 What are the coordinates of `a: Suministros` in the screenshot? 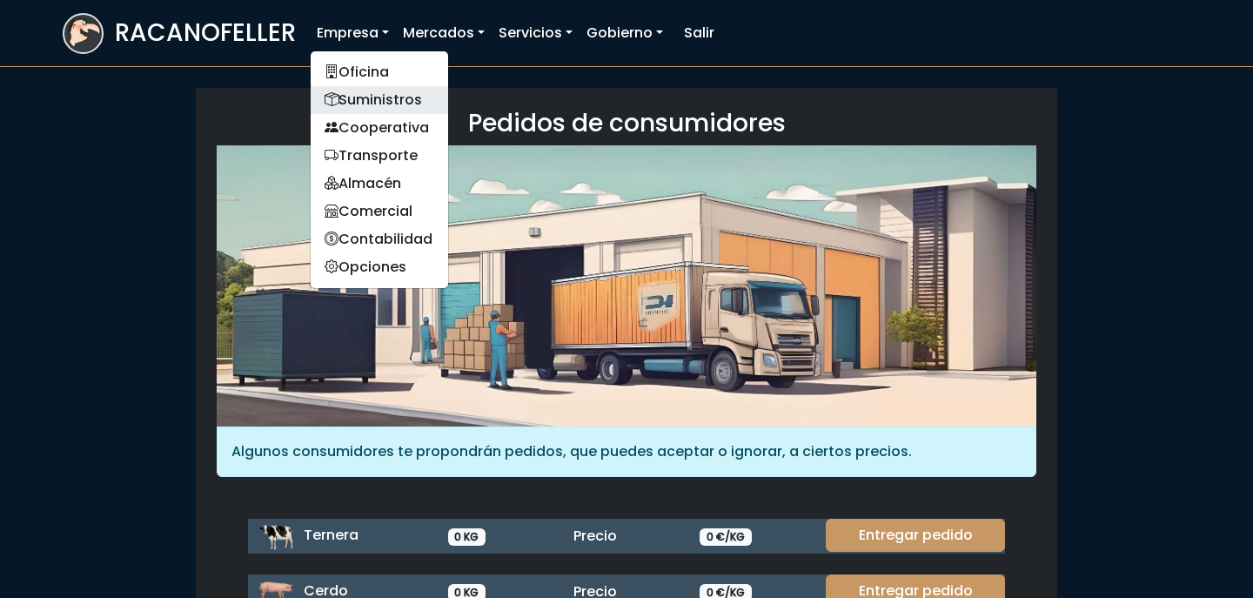 It's located at (379, 100).